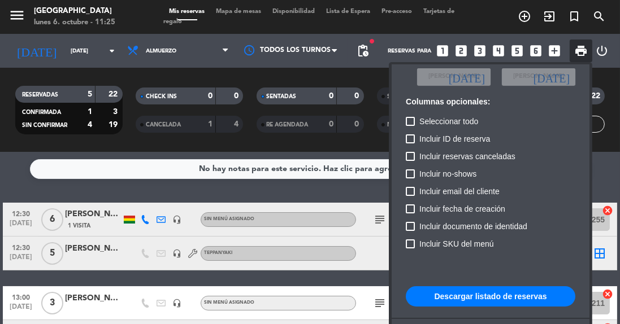  What do you see at coordinates (473, 227) in the screenshot?
I see `span: Incluir documento de identidad` at bounding box center [473, 227].